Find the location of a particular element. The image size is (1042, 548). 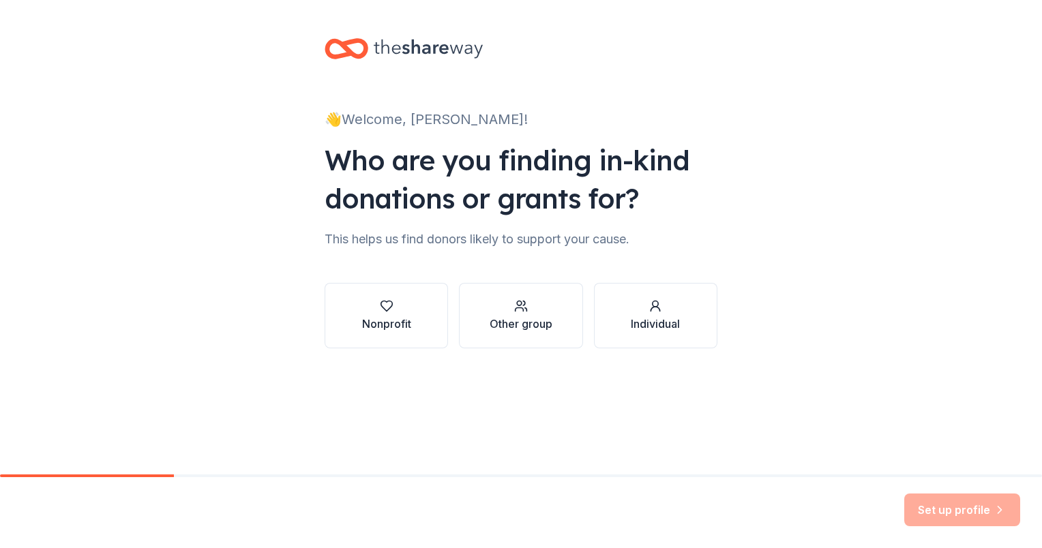

button: Nonprofit is located at coordinates (386, 316).